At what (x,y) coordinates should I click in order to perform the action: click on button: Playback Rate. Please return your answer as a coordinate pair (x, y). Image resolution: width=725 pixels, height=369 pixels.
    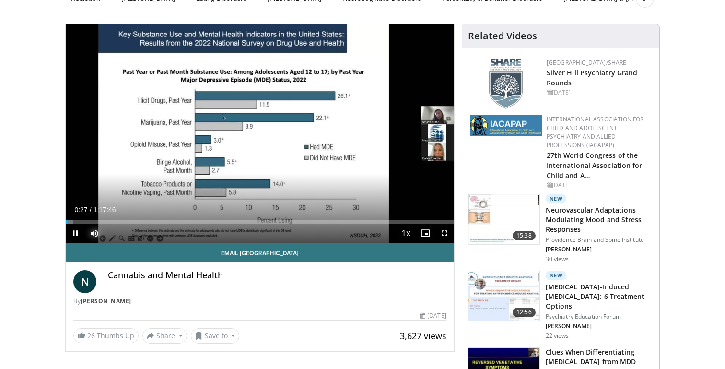
    Looking at the image, I should click on (406, 233).